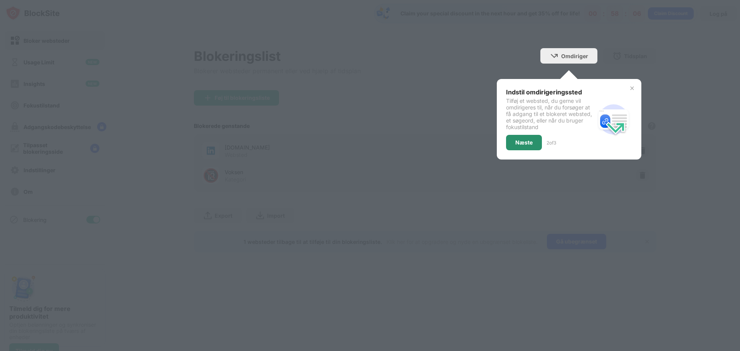  What do you see at coordinates (551, 92) in the screenshot?
I see `div: Indstil omdirigeringssted` at bounding box center [551, 92].